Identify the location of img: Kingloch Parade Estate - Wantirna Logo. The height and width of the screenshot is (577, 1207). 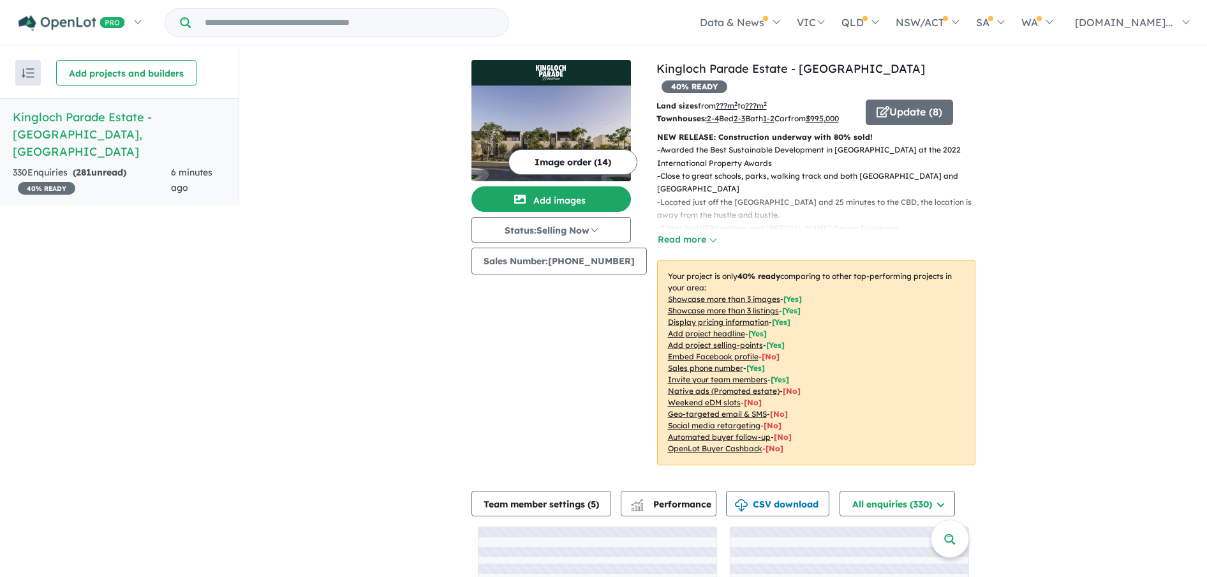
(551, 73).